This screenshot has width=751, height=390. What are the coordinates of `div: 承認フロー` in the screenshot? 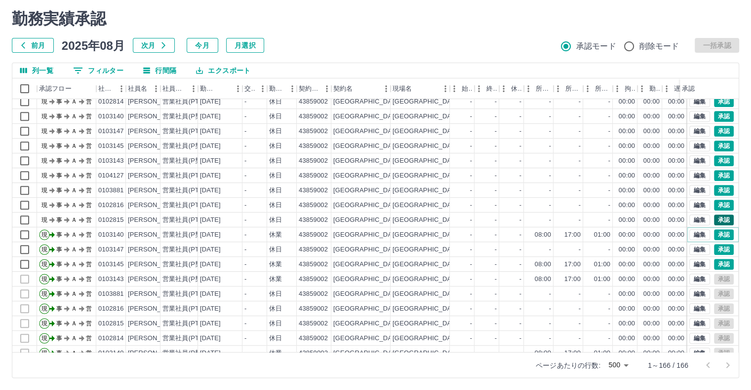 It's located at (55, 89).